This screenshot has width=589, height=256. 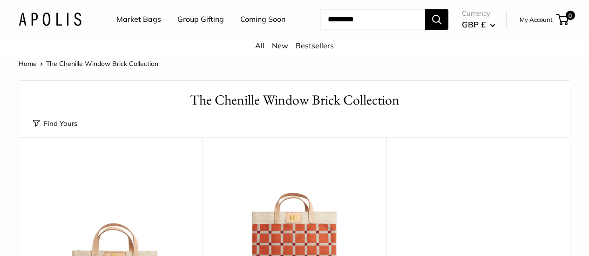 What do you see at coordinates (201, 20) in the screenshot?
I see `a: Group Gifting` at bounding box center [201, 20].